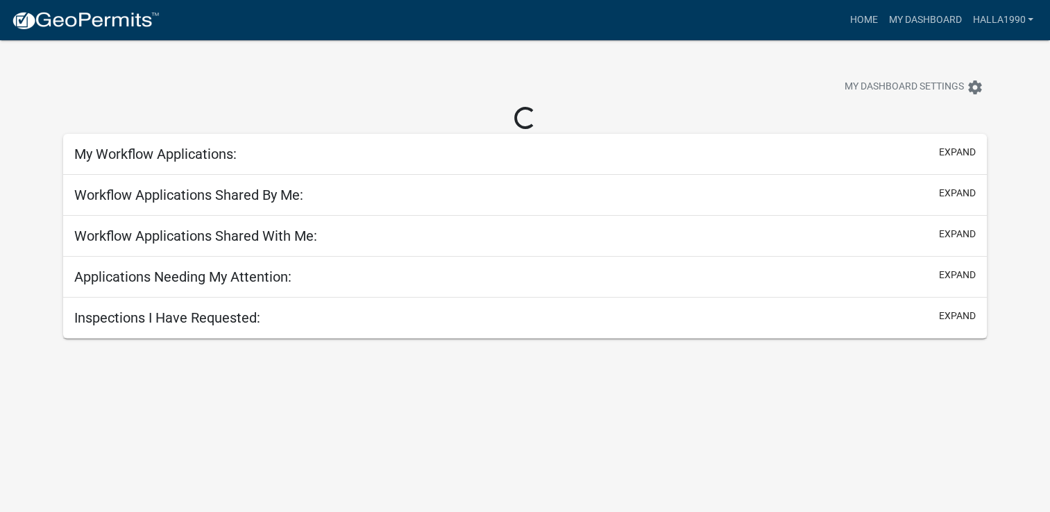  Describe the element at coordinates (864, 20) in the screenshot. I see `a: Home` at that location.